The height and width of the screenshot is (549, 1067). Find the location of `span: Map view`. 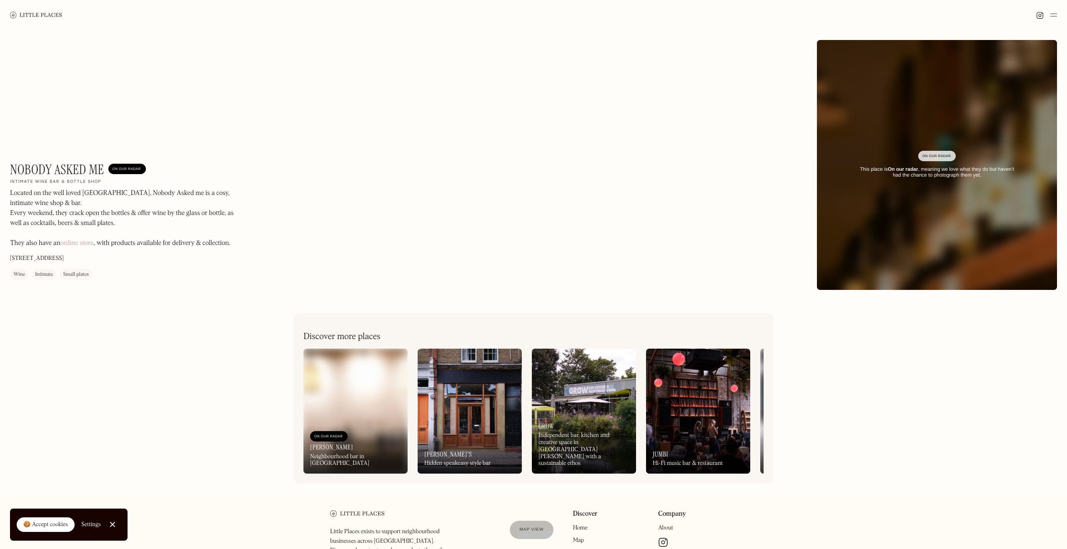

span: Map view is located at coordinates (532, 530).